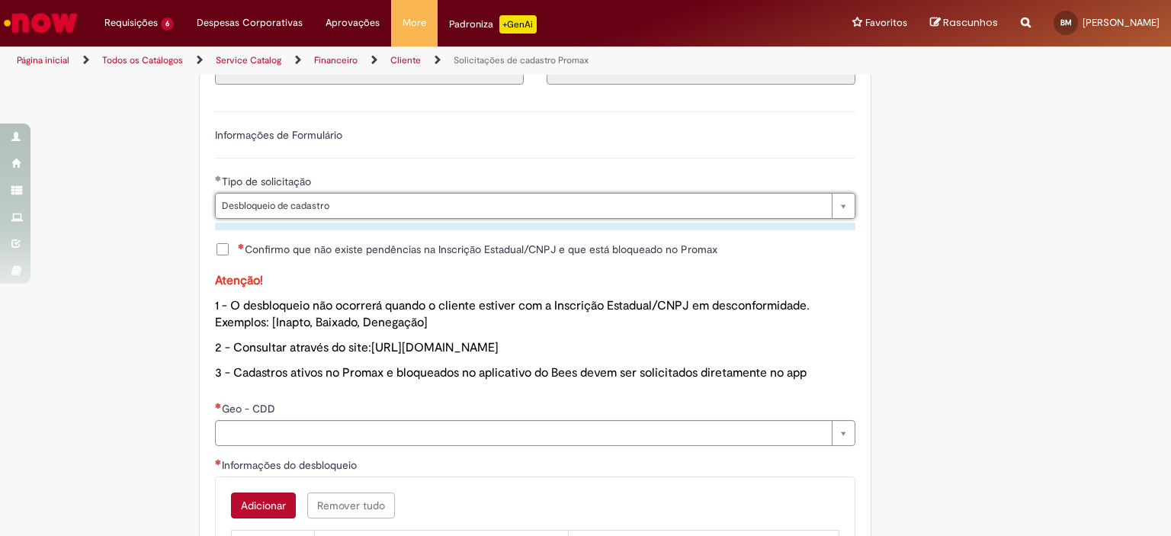 The height and width of the screenshot is (536, 1171). I want to click on img: ServiceNow, so click(40, 23).